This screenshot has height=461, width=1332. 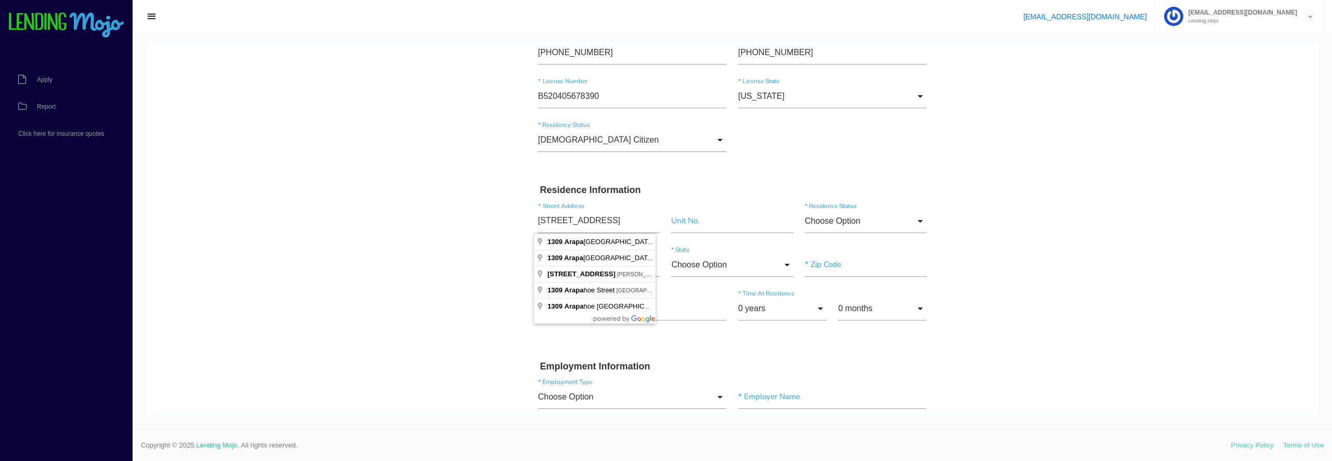 I want to click on a: Privacy Policy, so click(x=1253, y=445).